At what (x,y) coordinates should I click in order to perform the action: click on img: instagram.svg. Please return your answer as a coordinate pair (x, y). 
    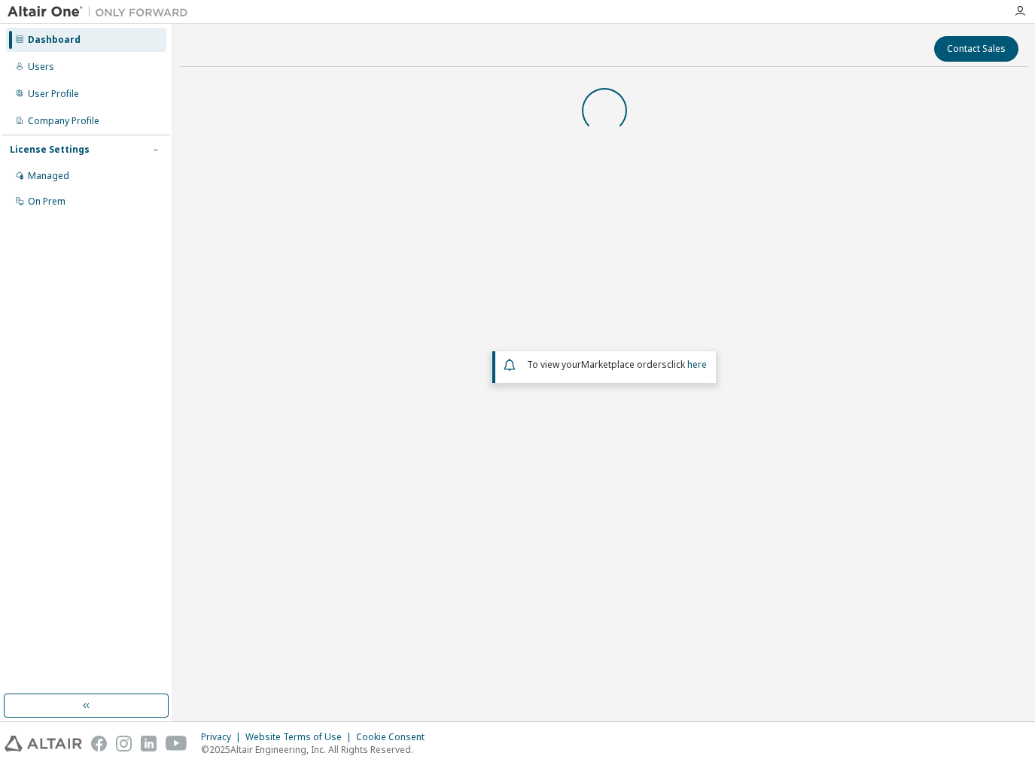
    Looking at the image, I should click on (123, 744).